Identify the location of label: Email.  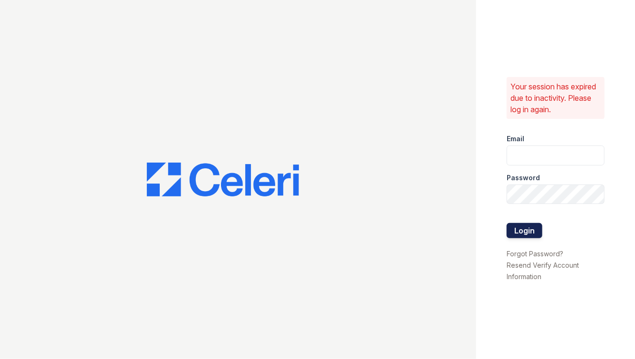
(515, 139).